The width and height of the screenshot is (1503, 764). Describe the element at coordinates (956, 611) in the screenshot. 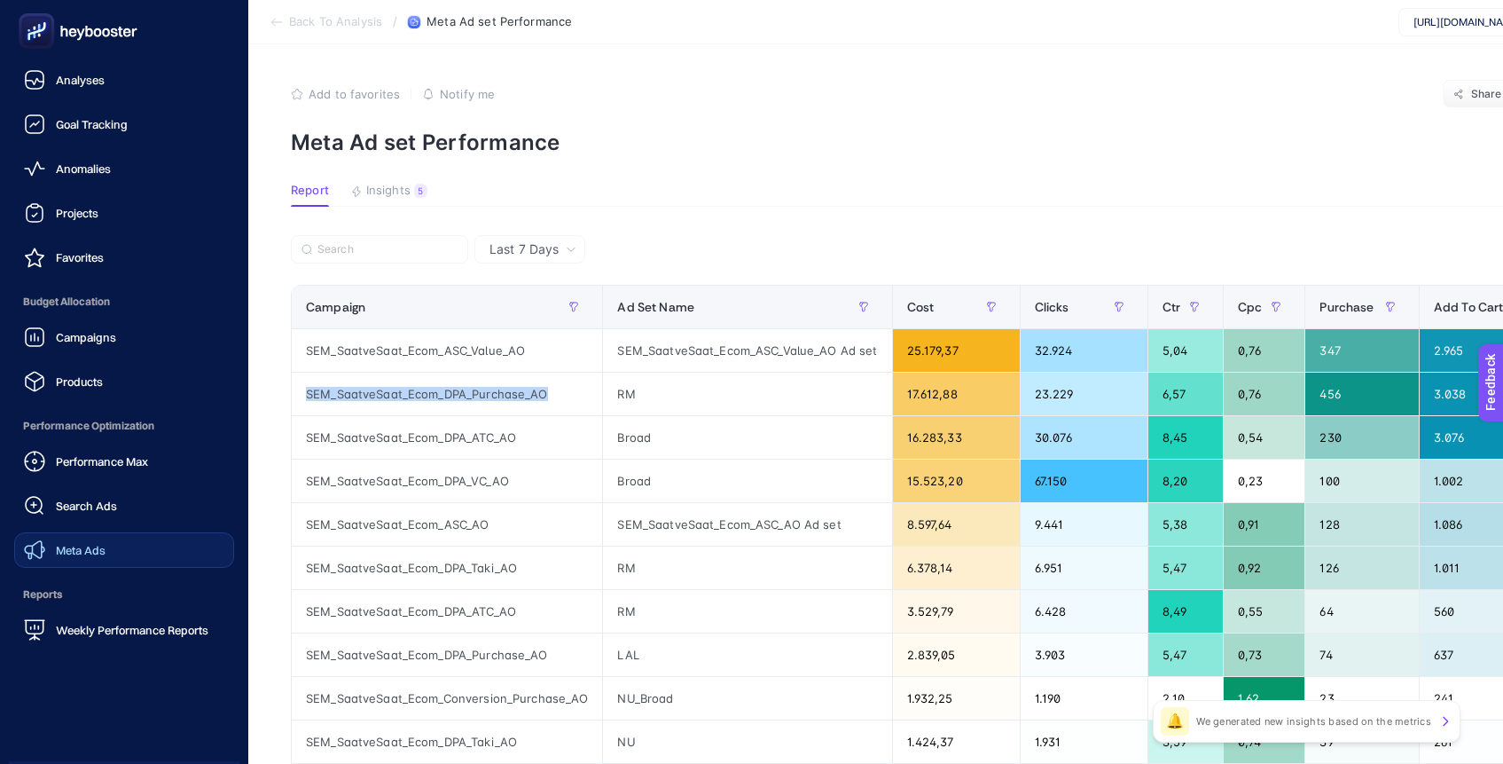

I see `div: 3.529,79` at that location.